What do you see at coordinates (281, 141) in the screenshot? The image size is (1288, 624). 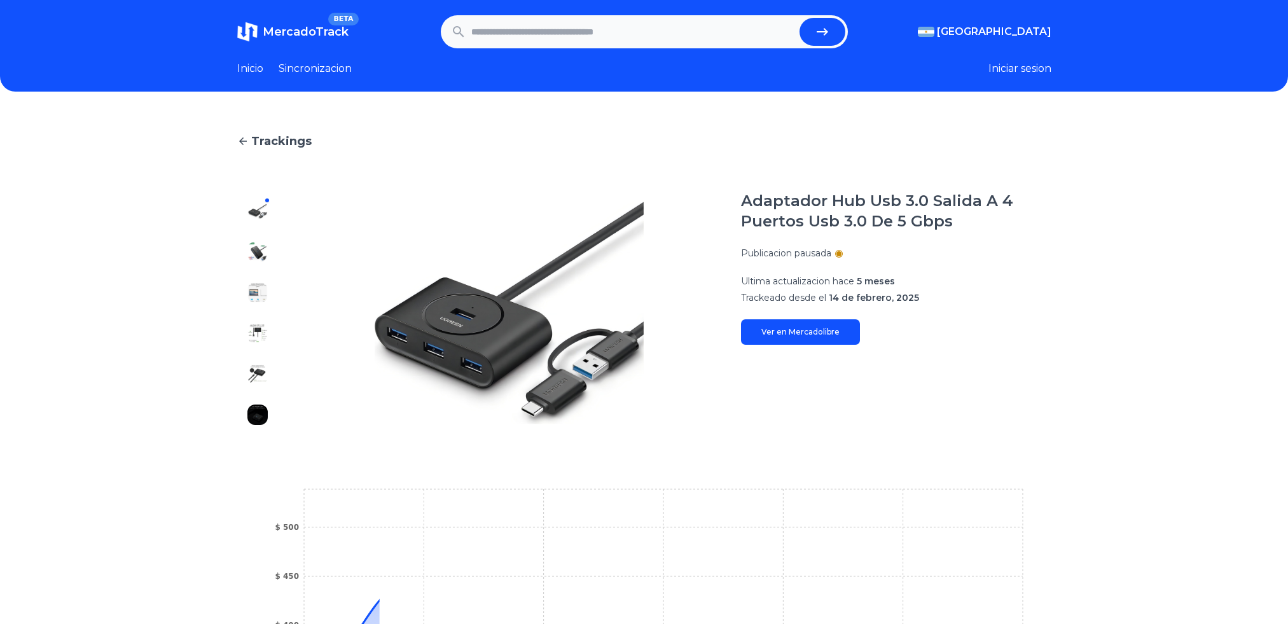 I see `span: Trackings` at bounding box center [281, 141].